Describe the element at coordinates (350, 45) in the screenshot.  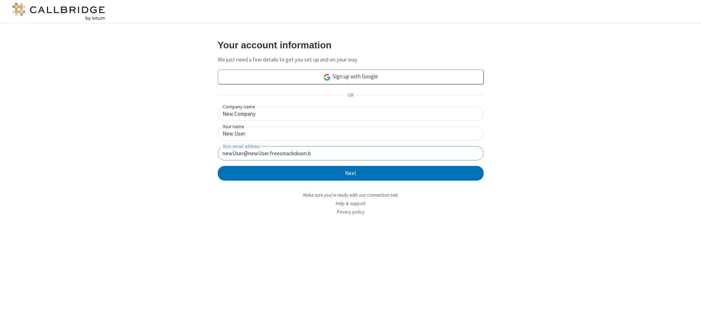
I see `h3: Your account information` at that location.